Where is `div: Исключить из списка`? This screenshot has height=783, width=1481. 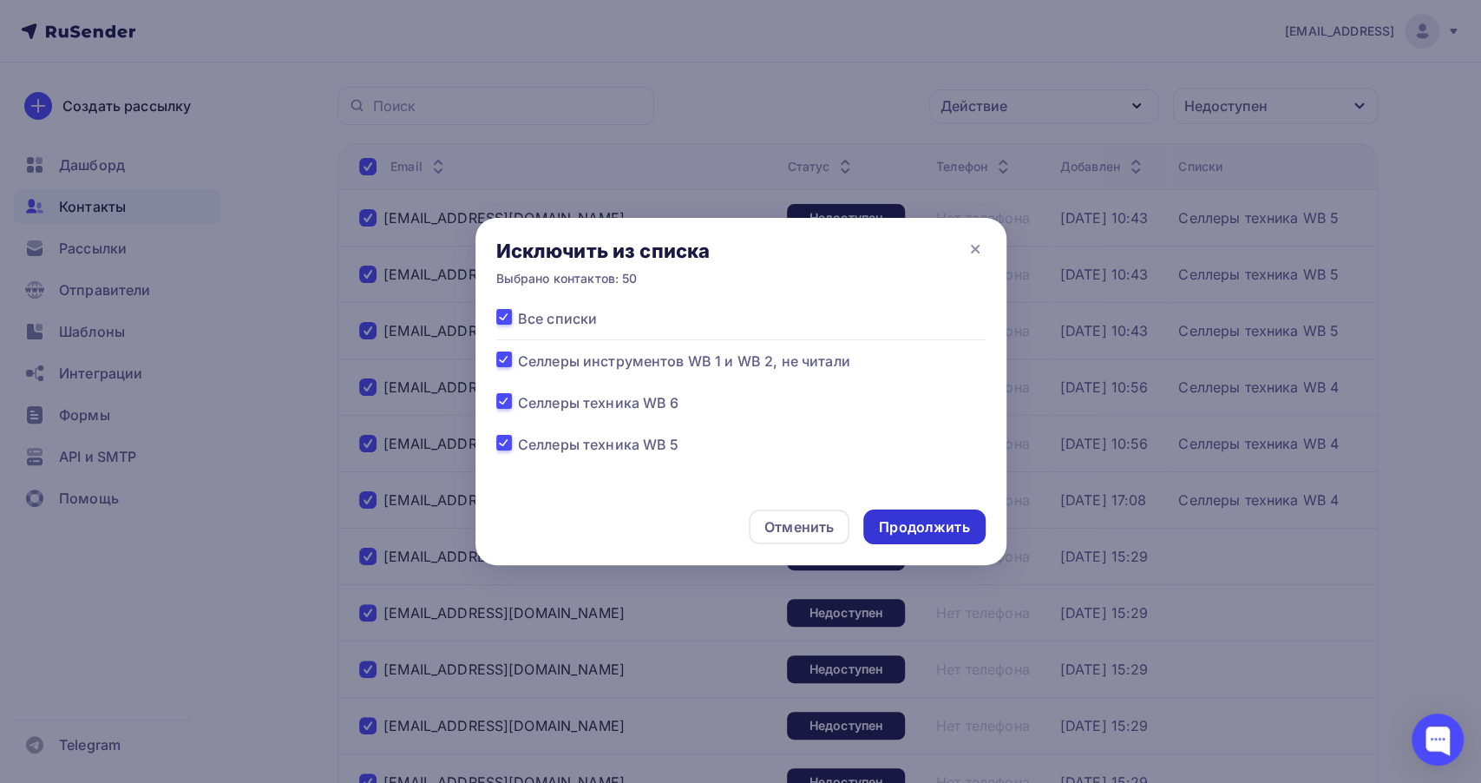 div: Исключить из списка is located at coordinates (603, 251).